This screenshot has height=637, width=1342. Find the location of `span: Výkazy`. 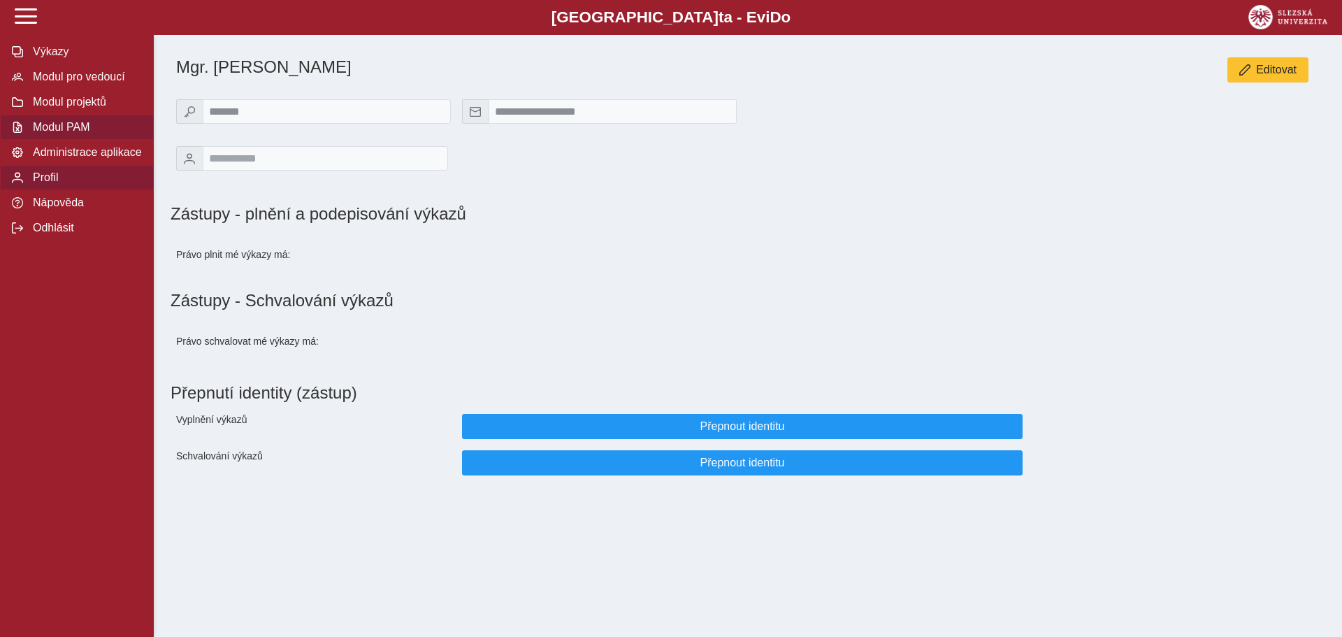

span: Výkazy is located at coordinates (85, 52).